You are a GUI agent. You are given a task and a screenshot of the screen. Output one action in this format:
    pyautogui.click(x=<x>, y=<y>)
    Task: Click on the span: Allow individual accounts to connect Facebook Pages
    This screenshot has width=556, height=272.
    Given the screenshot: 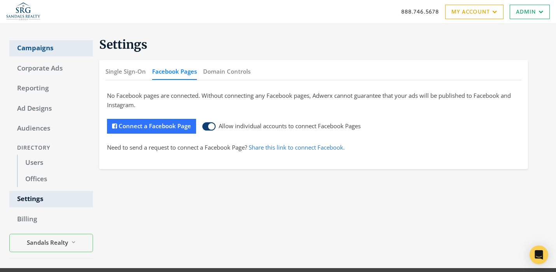 What is the action you would take?
    pyautogui.click(x=288, y=126)
    